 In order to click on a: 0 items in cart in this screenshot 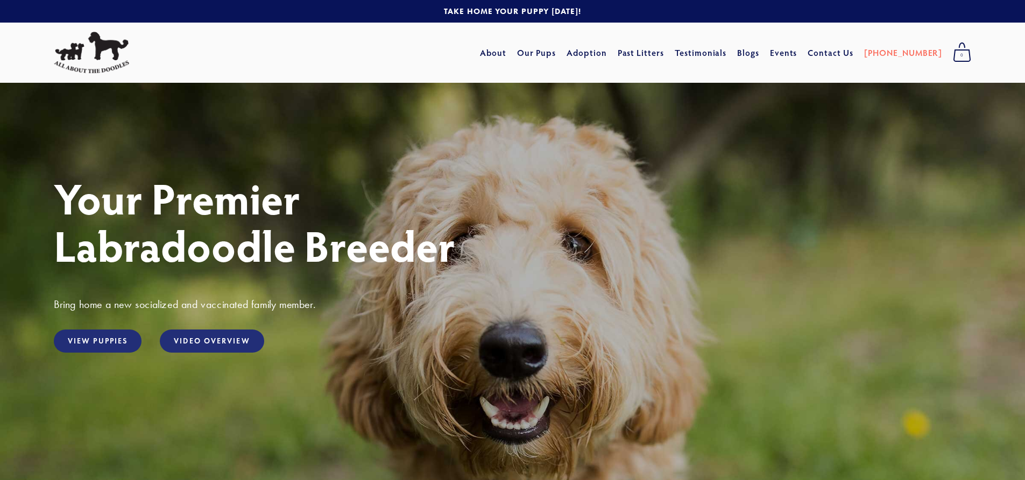, I will do `click(962, 53)`.